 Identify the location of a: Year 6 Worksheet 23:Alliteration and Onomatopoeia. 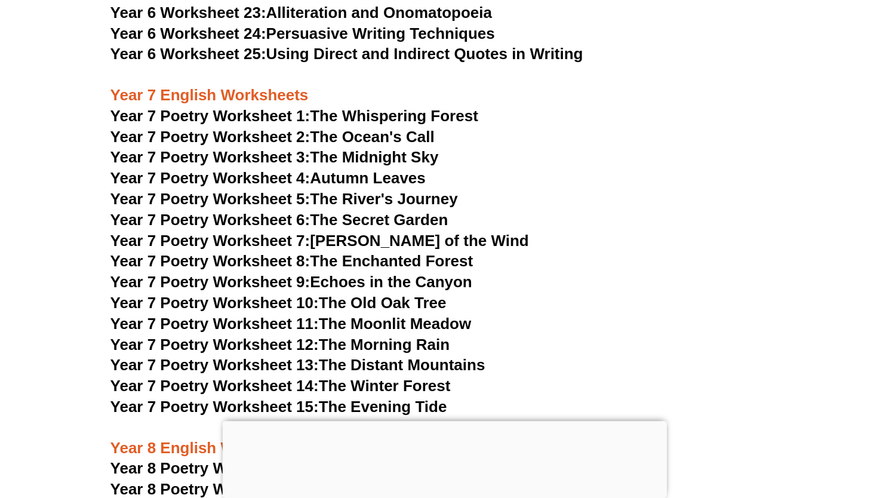
(301, 13).